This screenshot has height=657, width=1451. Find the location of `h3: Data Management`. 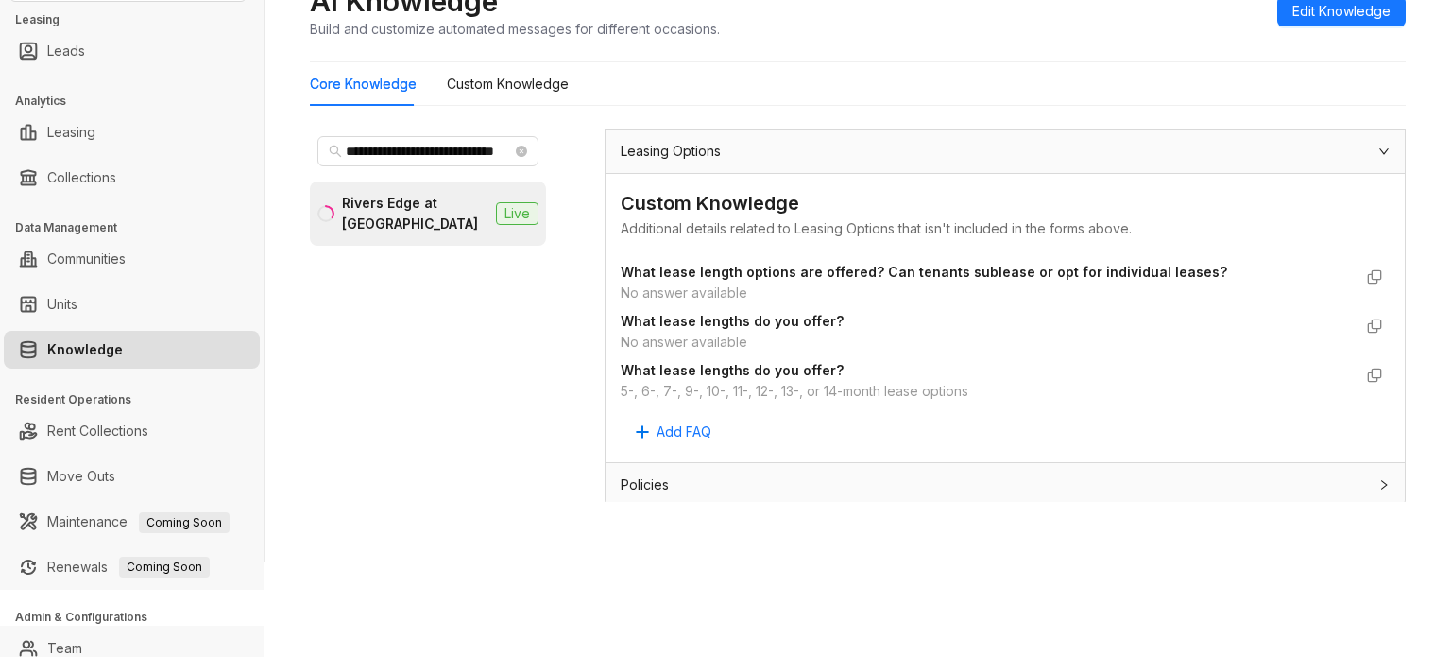

h3: Data Management is located at coordinates (139, 228).